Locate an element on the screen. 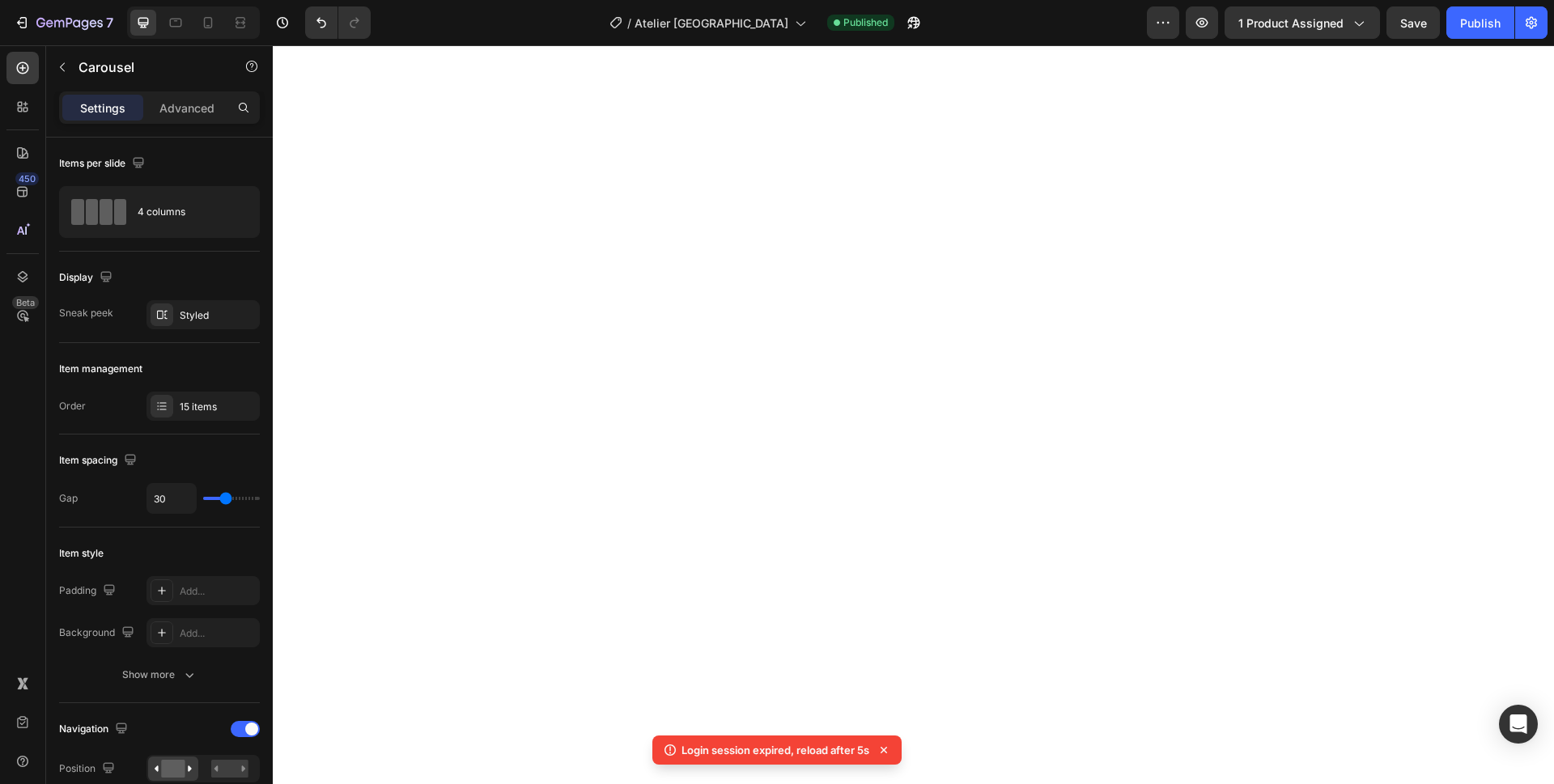 This screenshot has height=784, width=1554. button: Show more is located at coordinates (159, 674).